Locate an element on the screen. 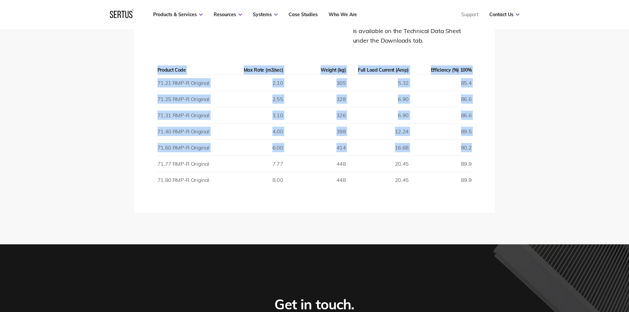 Image resolution: width=629 pixels, height=312 pixels. td: 2.10 is located at coordinates (251, 82).